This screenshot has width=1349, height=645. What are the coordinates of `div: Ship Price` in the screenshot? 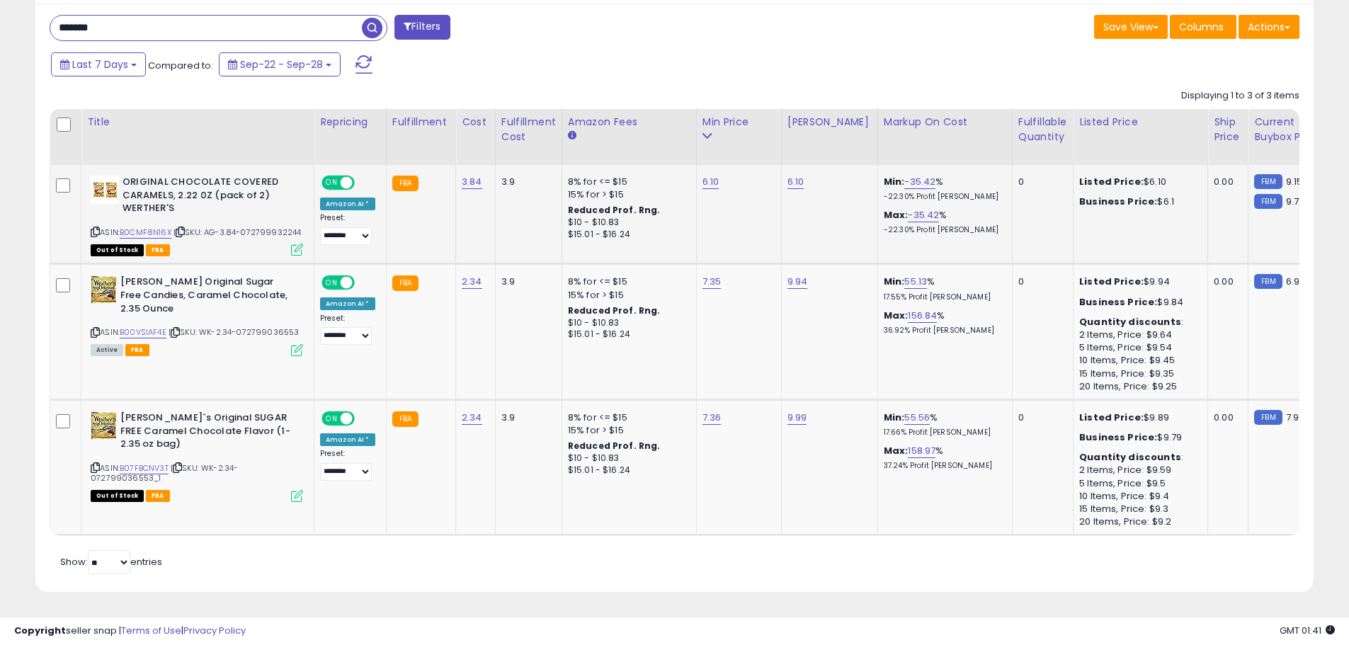 It's located at (1228, 130).